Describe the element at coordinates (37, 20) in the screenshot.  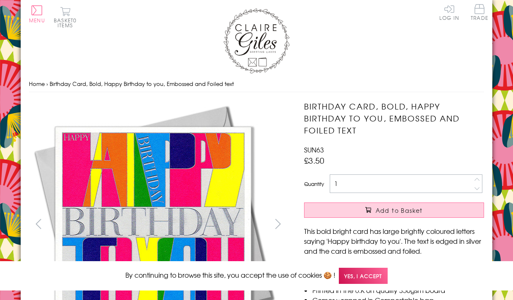
I see `span: Menu` at that location.